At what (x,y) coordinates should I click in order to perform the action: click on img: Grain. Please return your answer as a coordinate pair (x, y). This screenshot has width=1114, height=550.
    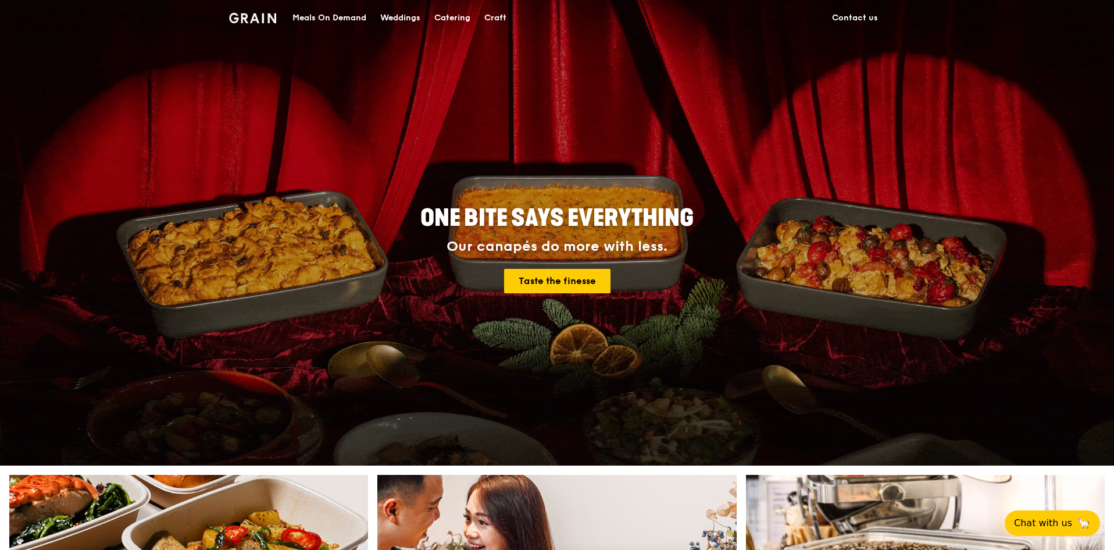
    Looking at the image, I should click on (252, 18).